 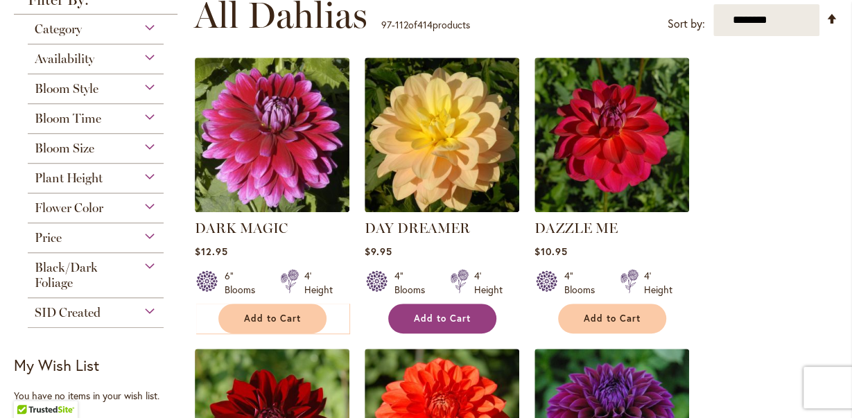 What do you see at coordinates (379, 251) in the screenshot?
I see `span: $9.95` at bounding box center [379, 251].